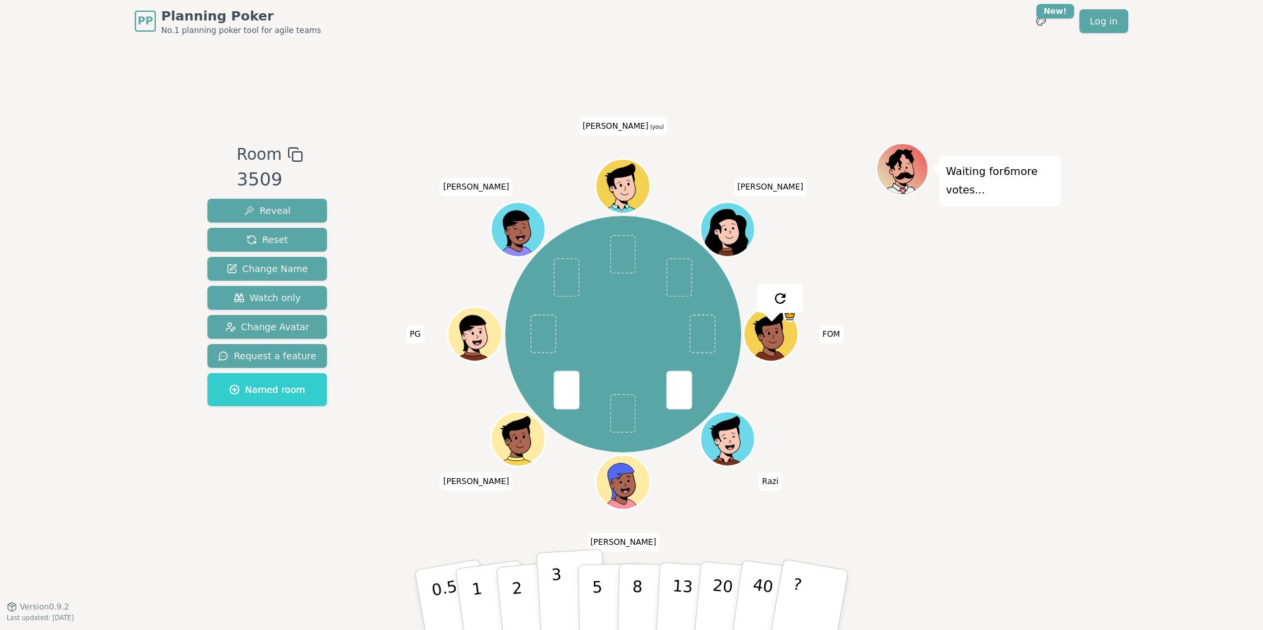  What do you see at coordinates (1055, 11) in the screenshot?
I see `div: New!` at bounding box center [1055, 11].